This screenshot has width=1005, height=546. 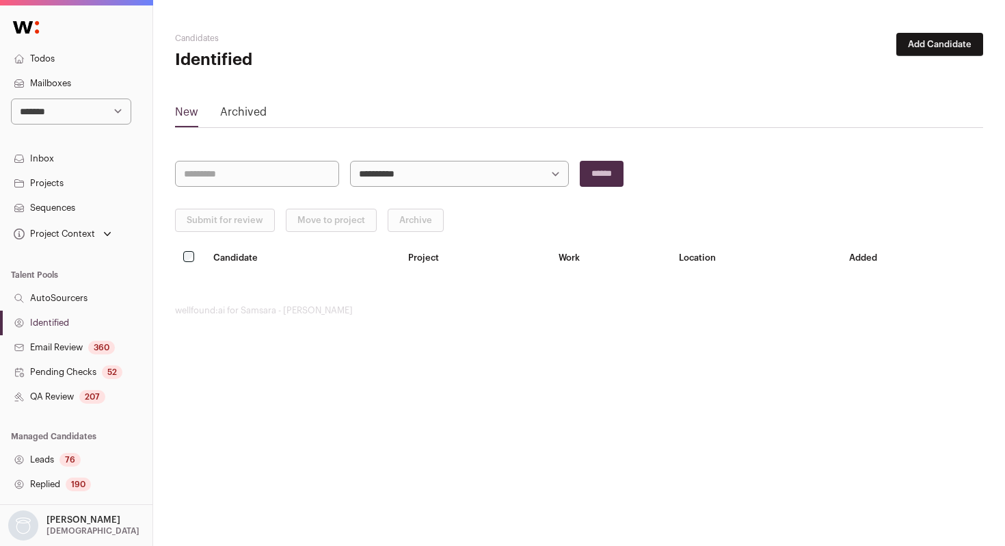 What do you see at coordinates (611, 257) in the screenshot?
I see `th: Work` at bounding box center [611, 257].